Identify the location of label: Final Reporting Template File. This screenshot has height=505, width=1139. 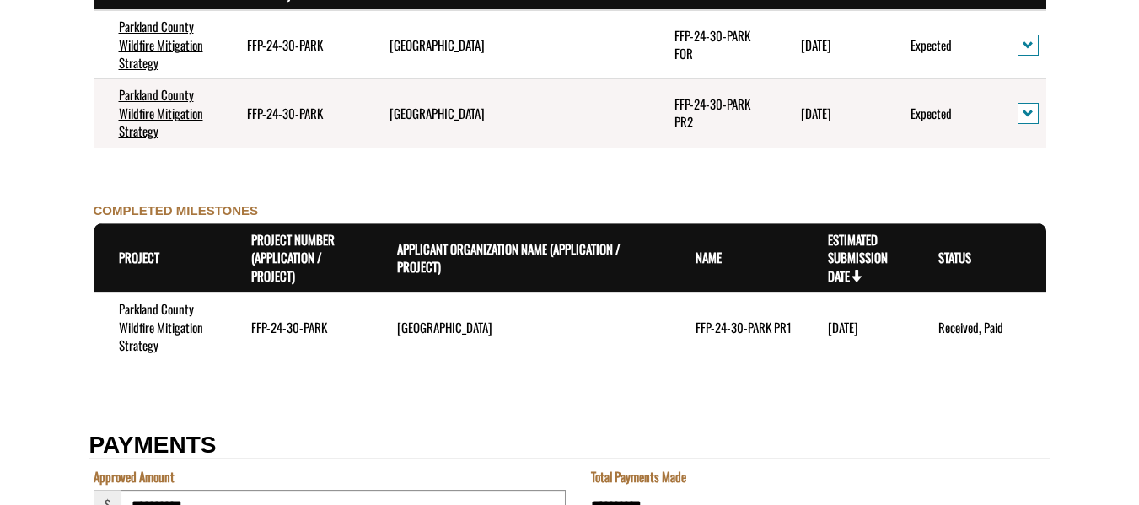
(69, 66).